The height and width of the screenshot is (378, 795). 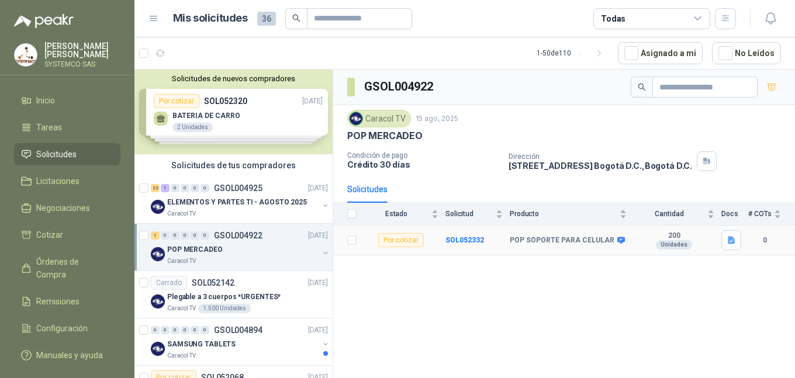 I want to click on b: SOL052332, so click(x=465, y=240).